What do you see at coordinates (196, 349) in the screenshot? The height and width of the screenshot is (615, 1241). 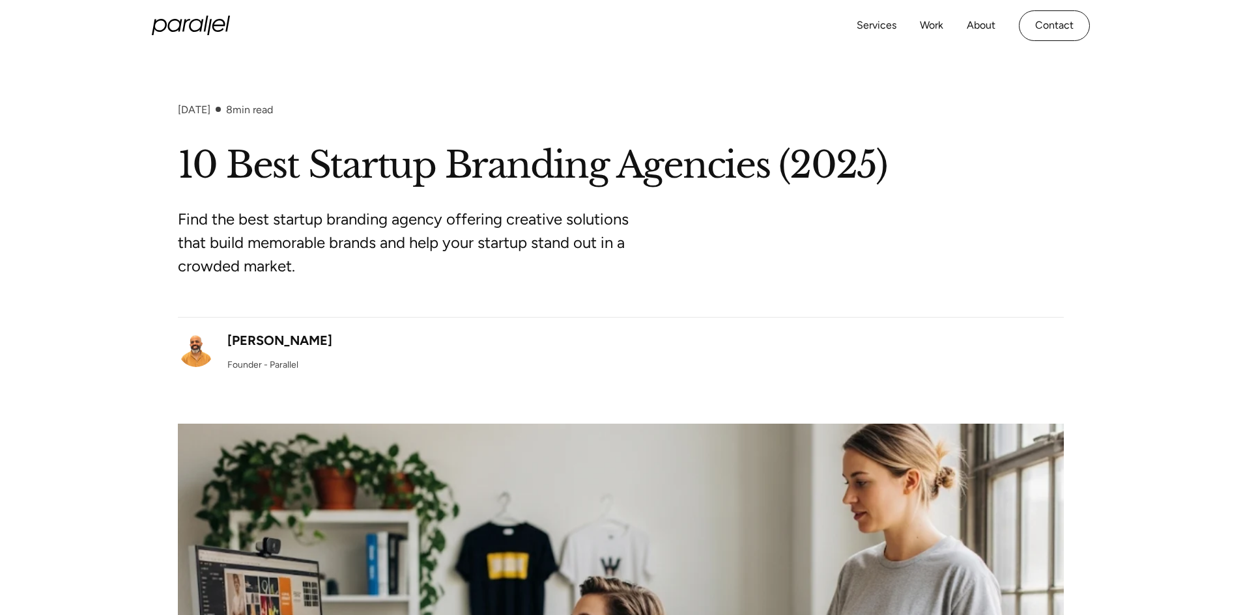 I see `img: Robin Dhanwani` at bounding box center [196, 349].